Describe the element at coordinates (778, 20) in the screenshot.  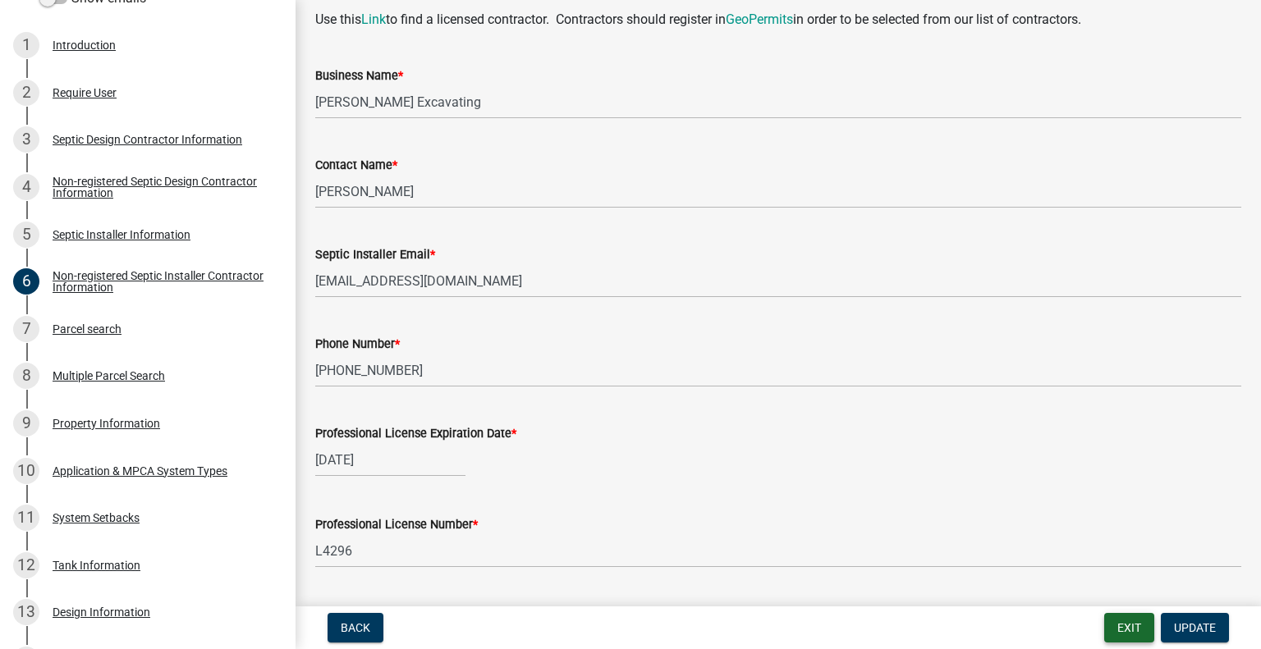
I see `p: Use this to find a licensed contractor. Contractors should register in in order to be selected fr...` at that location.